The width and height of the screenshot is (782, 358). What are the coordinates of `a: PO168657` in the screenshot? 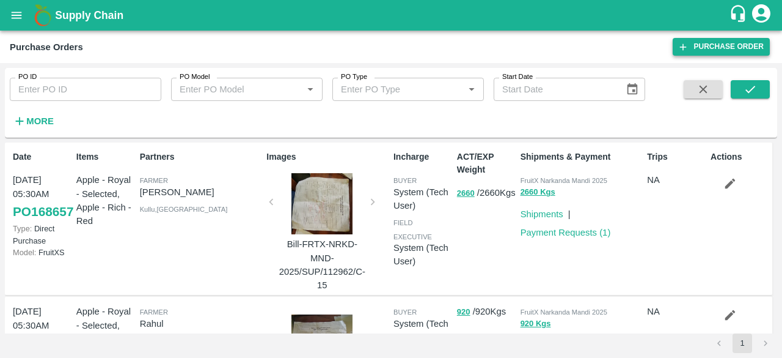 It's located at (43, 212).